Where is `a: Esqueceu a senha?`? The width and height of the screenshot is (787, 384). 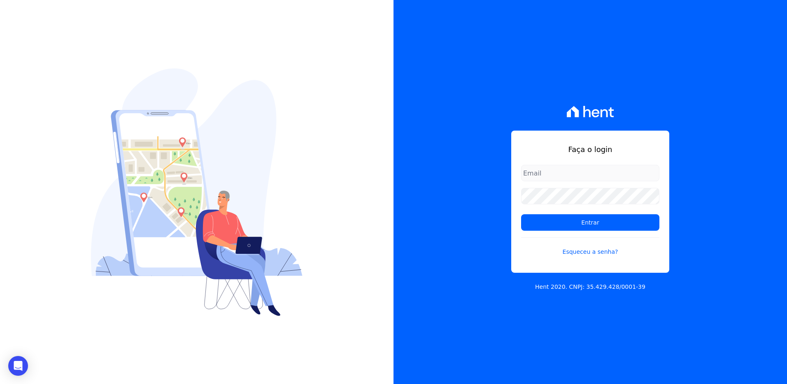 a: Esqueceu a senha? is located at coordinates (590, 247).